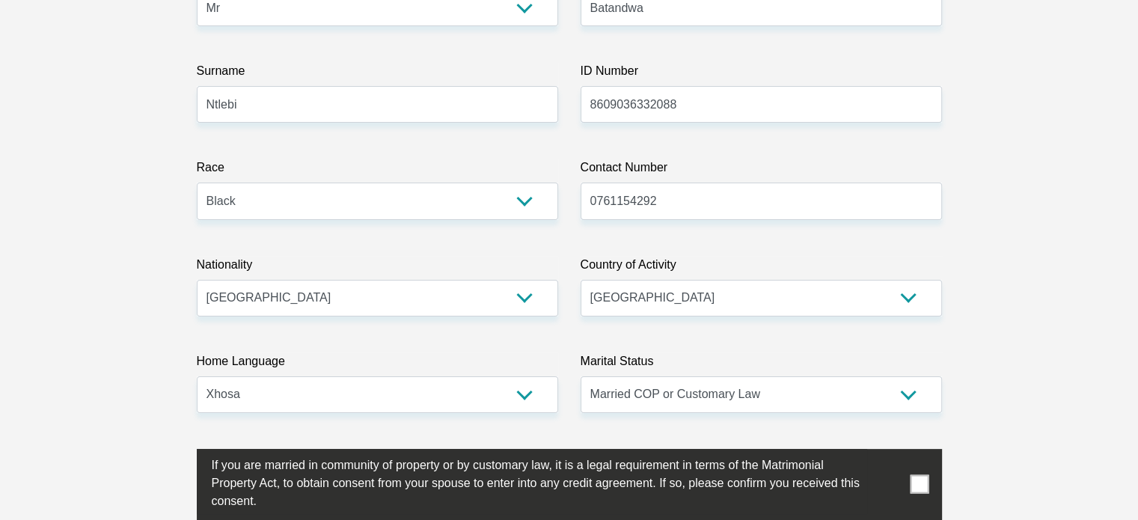  Describe the element at coordinates (532, 481) in the screenshot. I see `label: If you are married in community of property or by customary law, it is a legal requirement in ter...` at that location.